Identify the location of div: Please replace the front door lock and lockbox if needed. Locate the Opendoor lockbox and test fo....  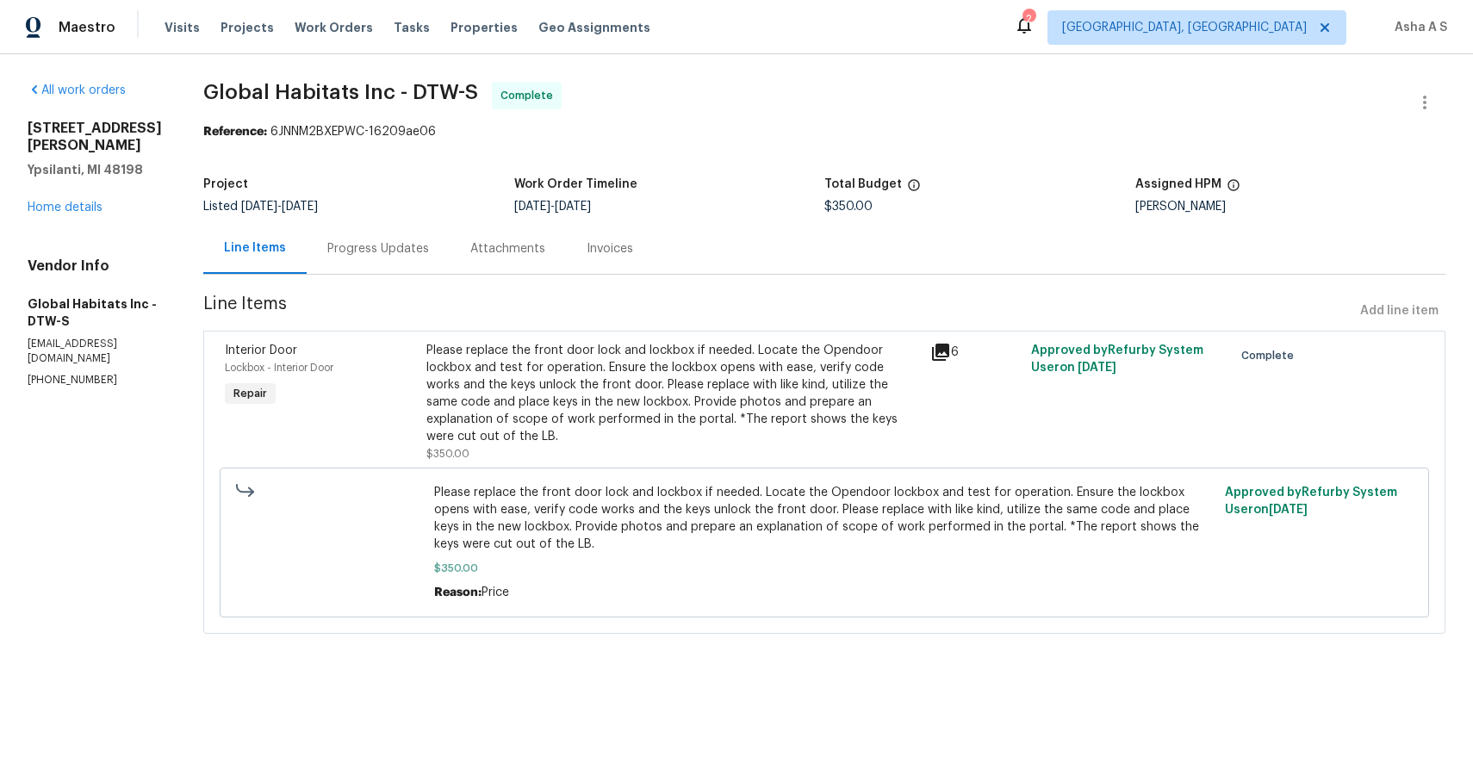
(673, 394).